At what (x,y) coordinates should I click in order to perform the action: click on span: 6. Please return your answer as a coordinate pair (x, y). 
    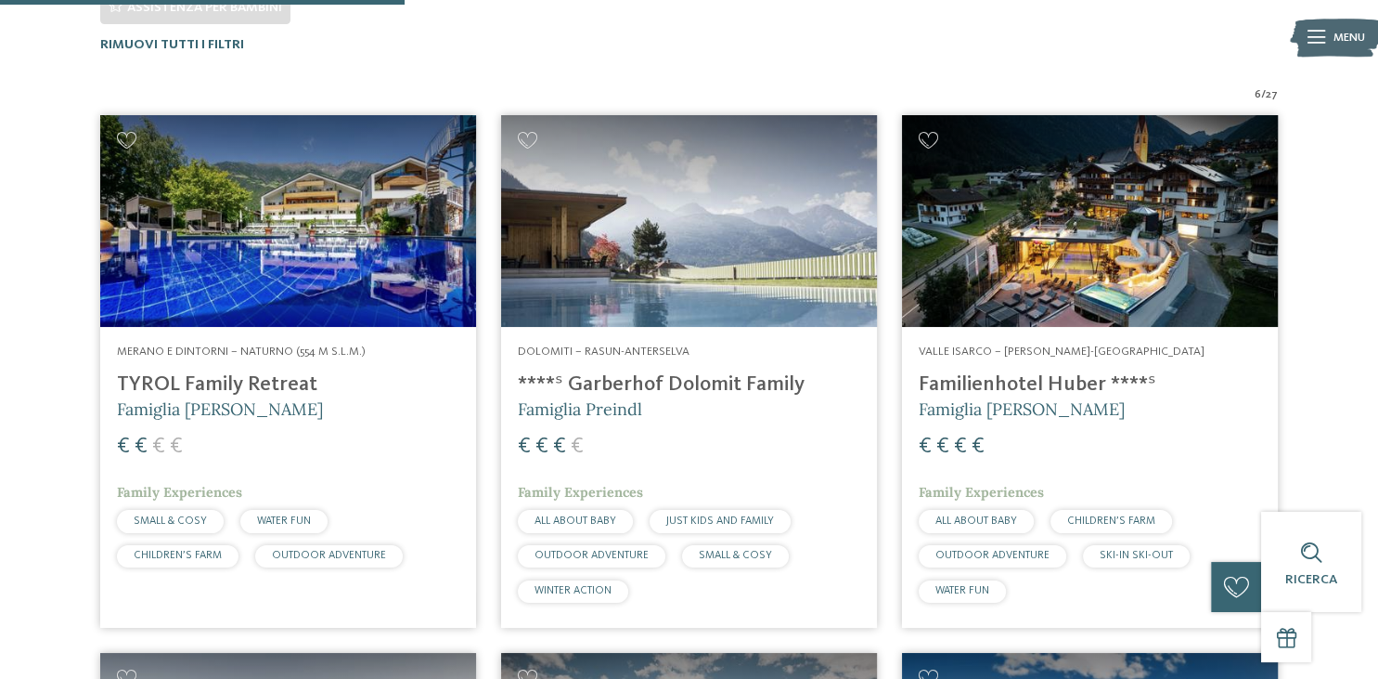
    Looking at the image, I should click on (1258, 95).